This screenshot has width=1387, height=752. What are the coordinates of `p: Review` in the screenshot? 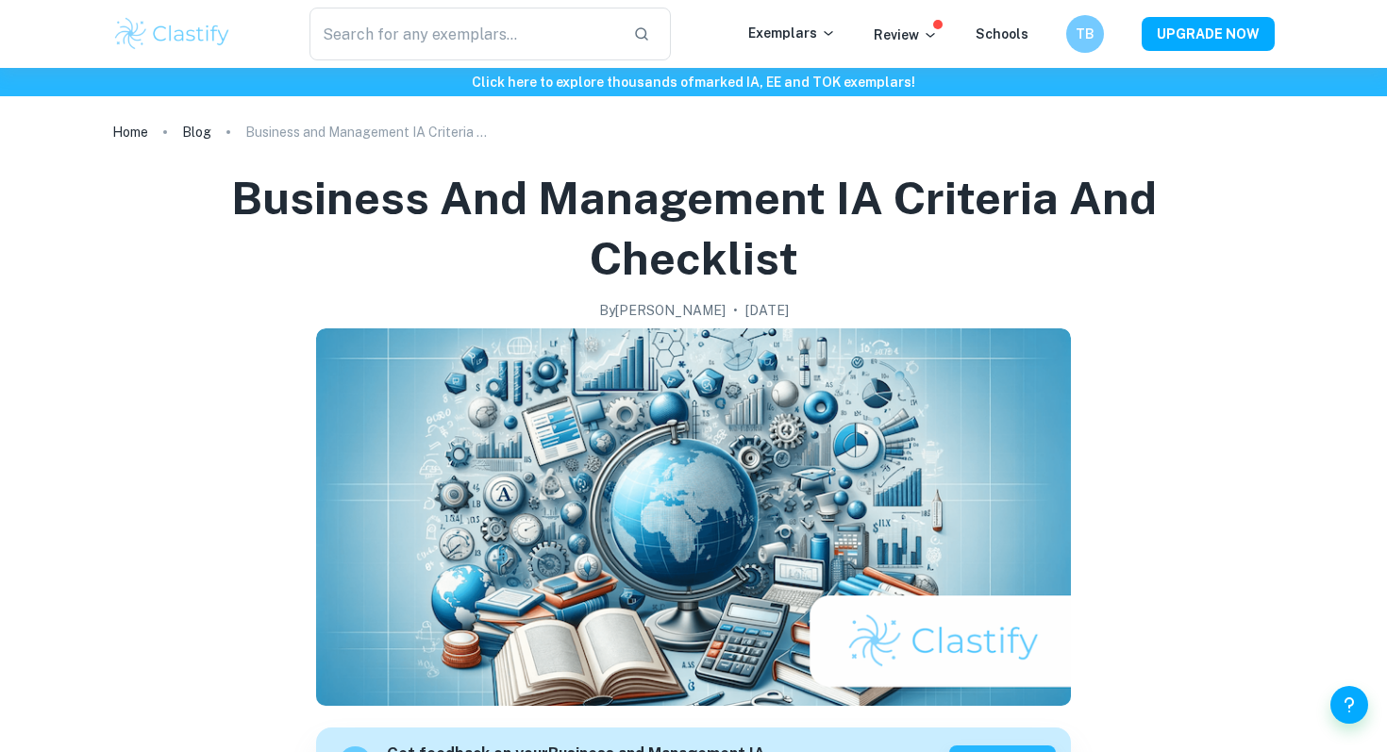 It's located at (906, 35).